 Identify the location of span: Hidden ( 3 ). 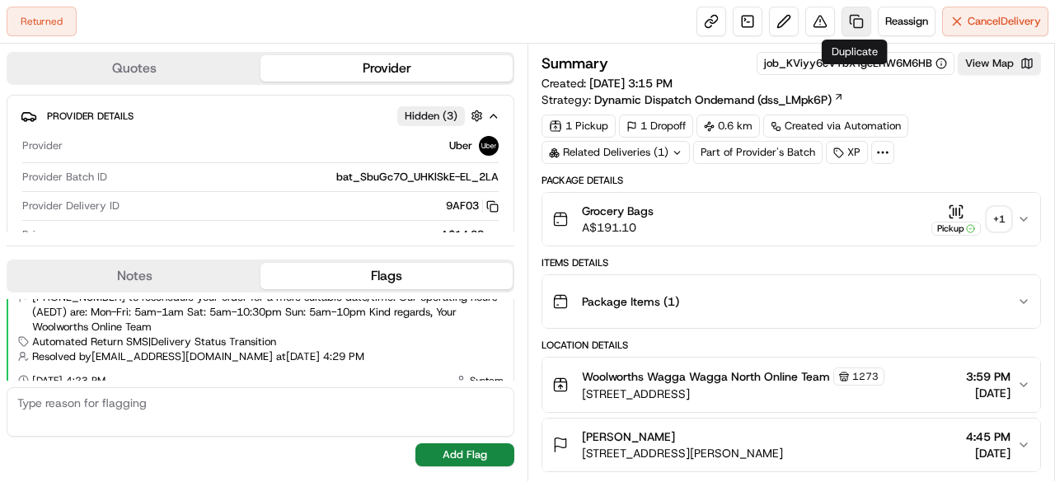
(431, 116).